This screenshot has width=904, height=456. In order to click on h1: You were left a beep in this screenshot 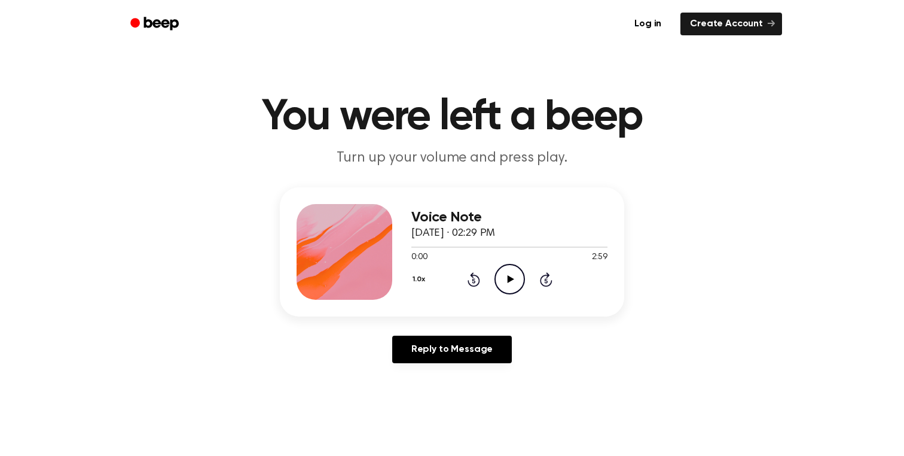, I will do `click(452, 117)`.